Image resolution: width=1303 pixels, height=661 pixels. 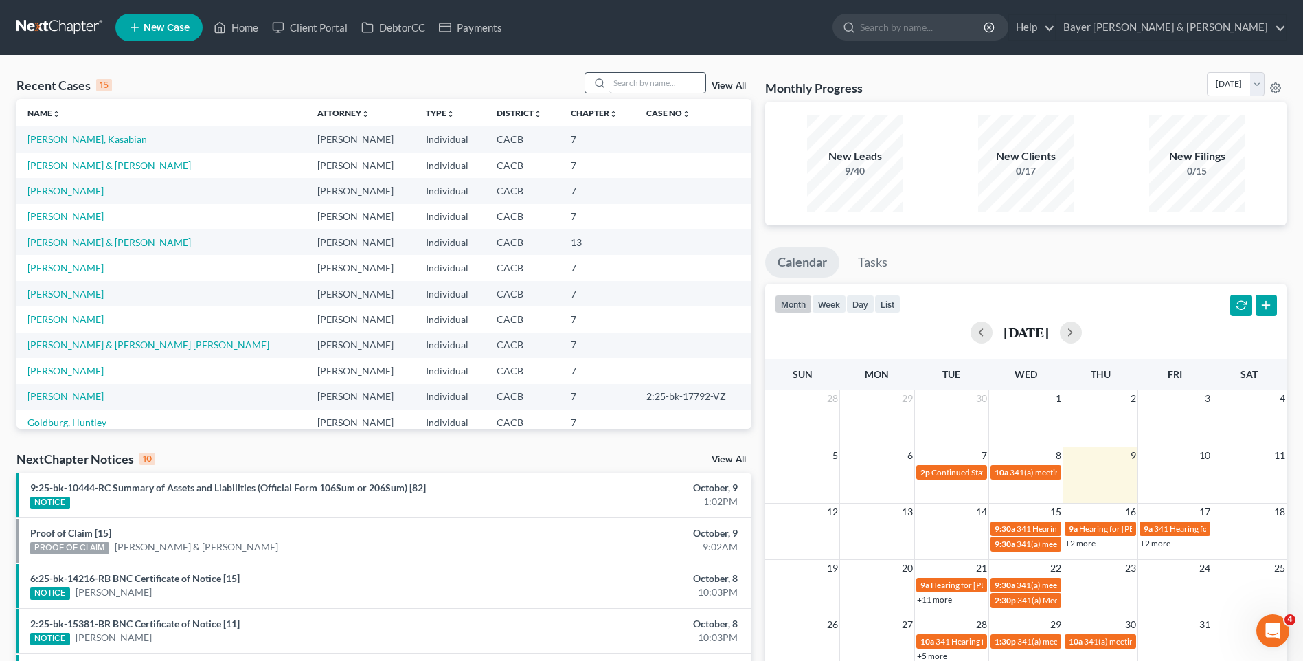 What do you see at coordinates (982, 512) in the screenshot?
I see `span: 14` at bounding box center [982, 512].